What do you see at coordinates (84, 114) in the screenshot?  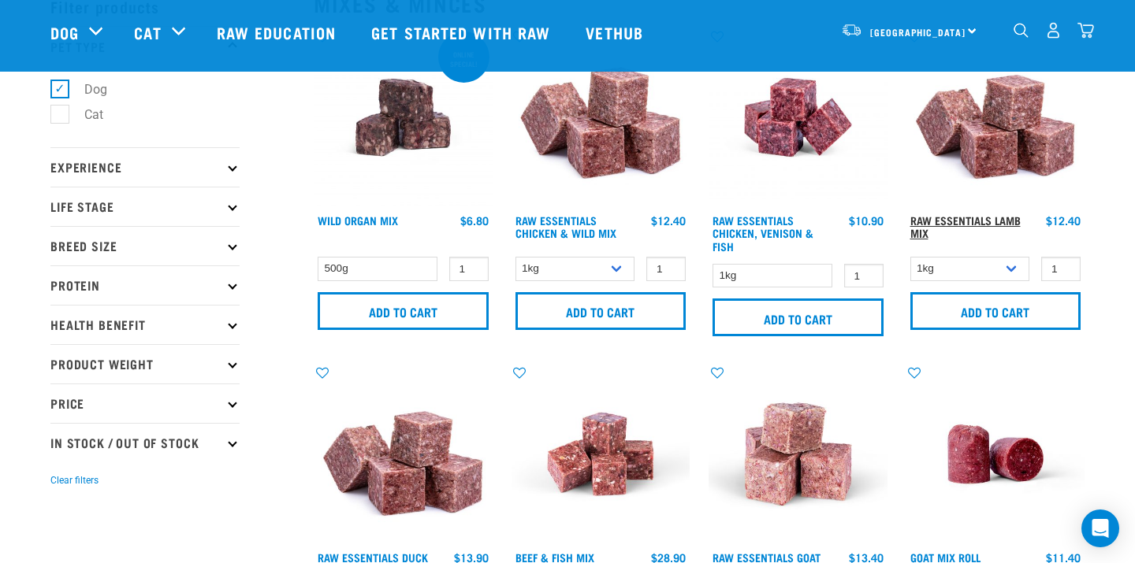 I see `label: Cat` at bounding box center [84, 114].